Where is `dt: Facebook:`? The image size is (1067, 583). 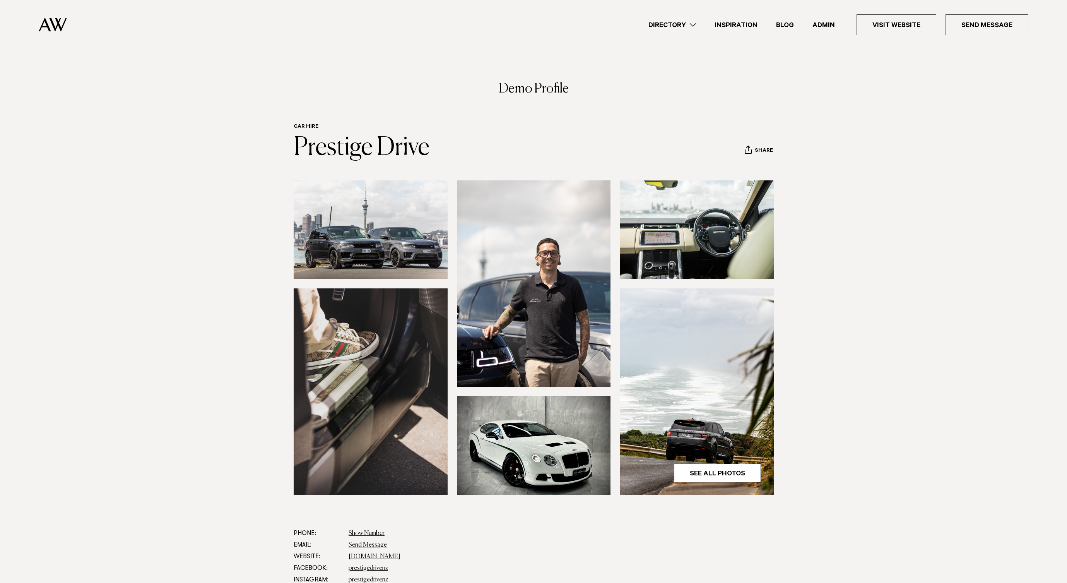 dt: Facebook: is located at coordinates (318, 568).